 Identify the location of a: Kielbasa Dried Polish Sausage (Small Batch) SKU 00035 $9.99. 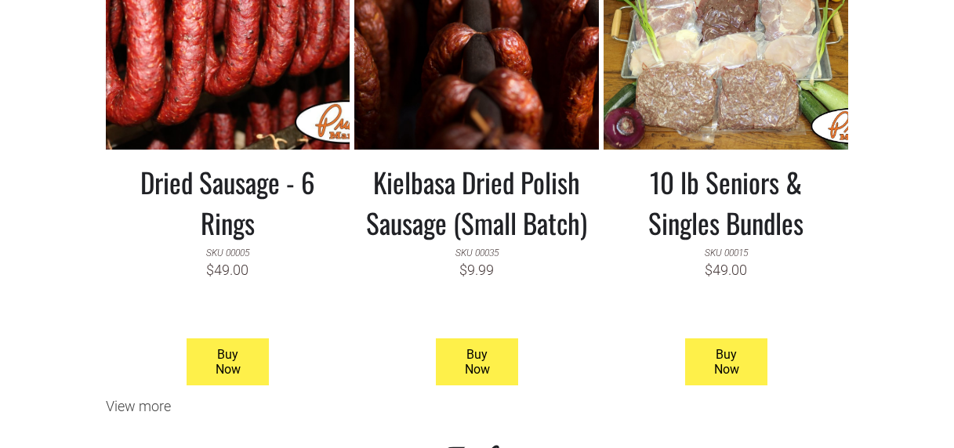
(477, 241).